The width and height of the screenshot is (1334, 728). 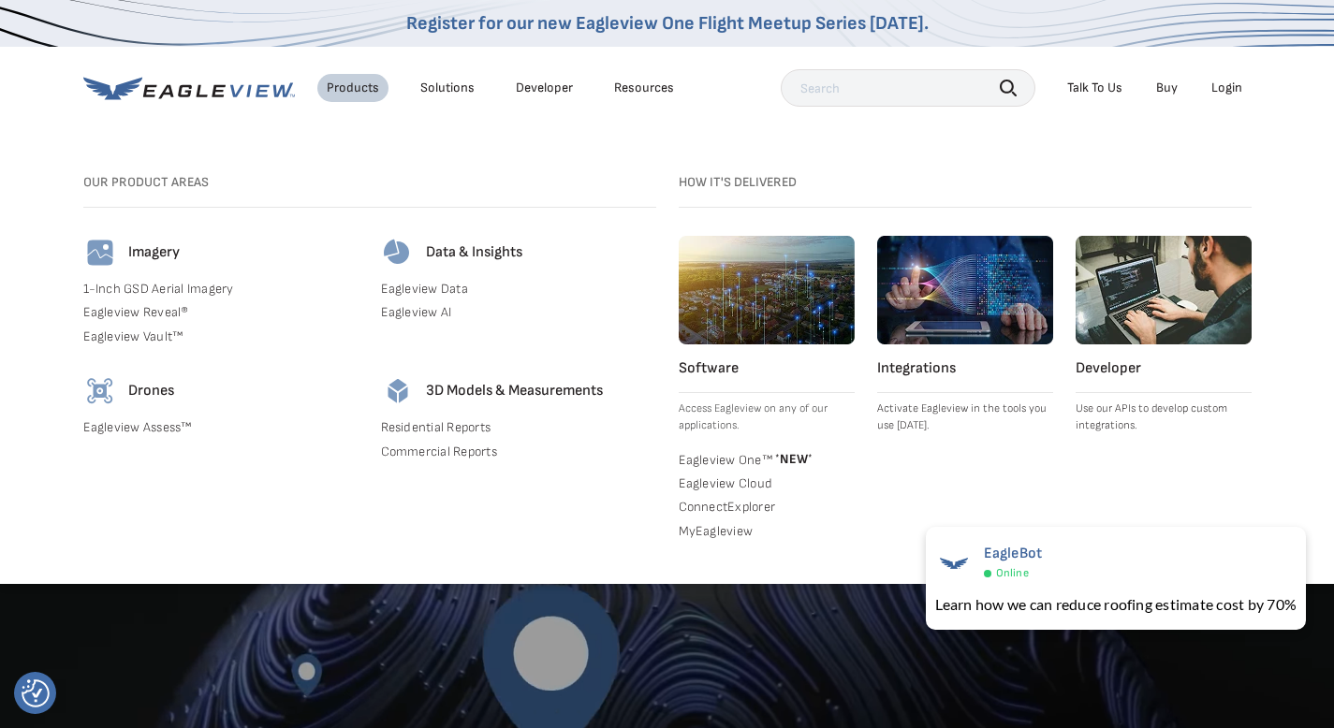 I want to click on input: Search, so click(x=908, y=88).